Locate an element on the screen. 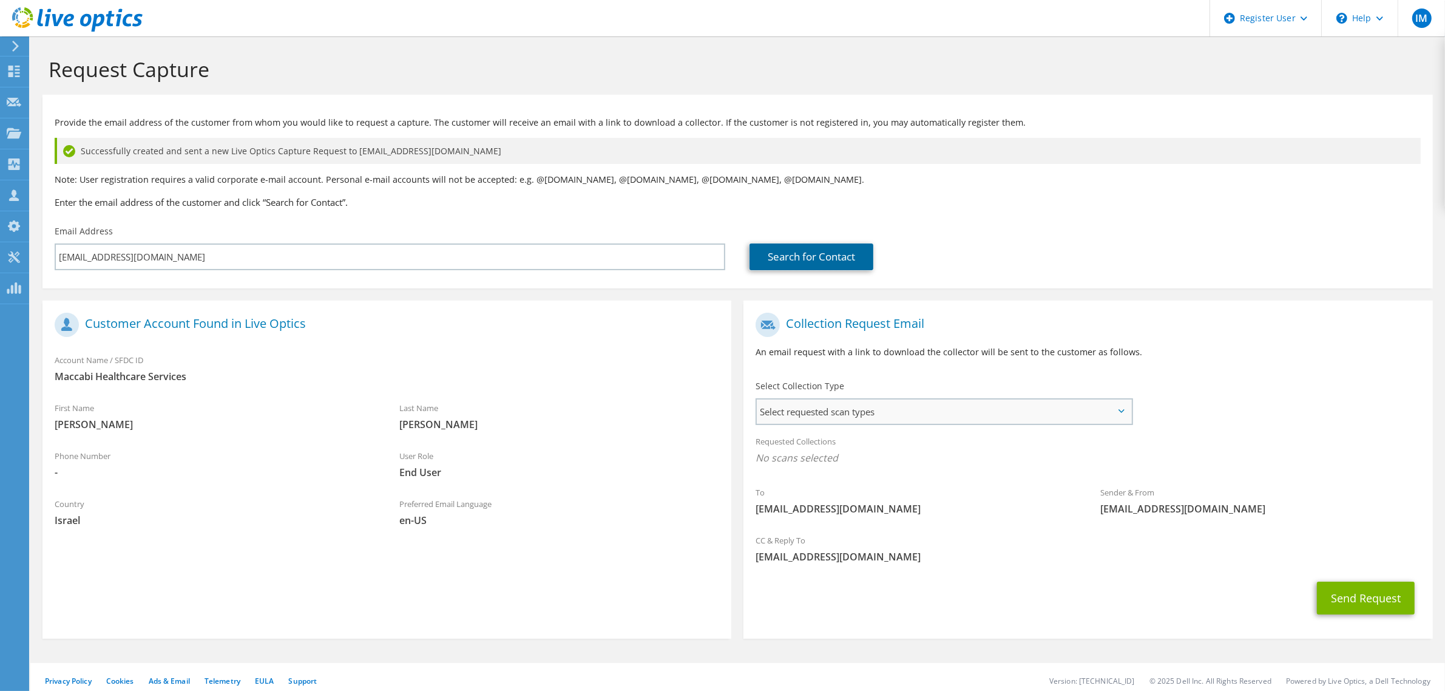 The height and width of the screenshot is (691, 1445). a: Cookies is located at coordinates (120, 680).